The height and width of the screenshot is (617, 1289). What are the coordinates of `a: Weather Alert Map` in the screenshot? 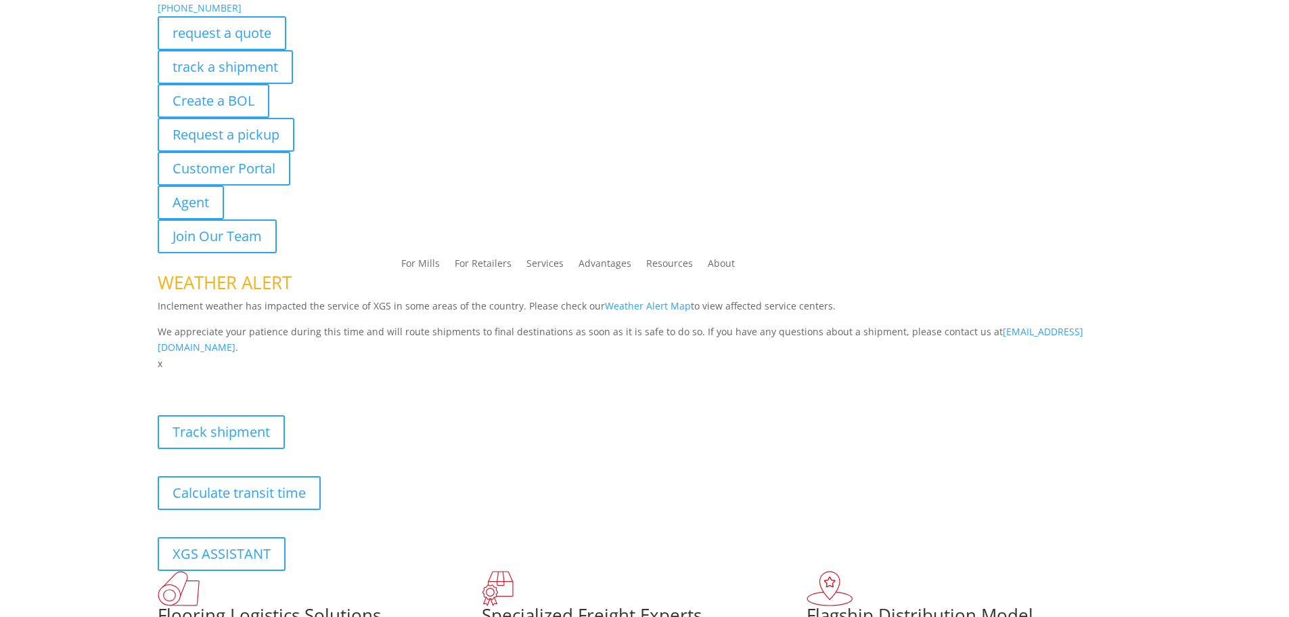 It's located at (648, 305).